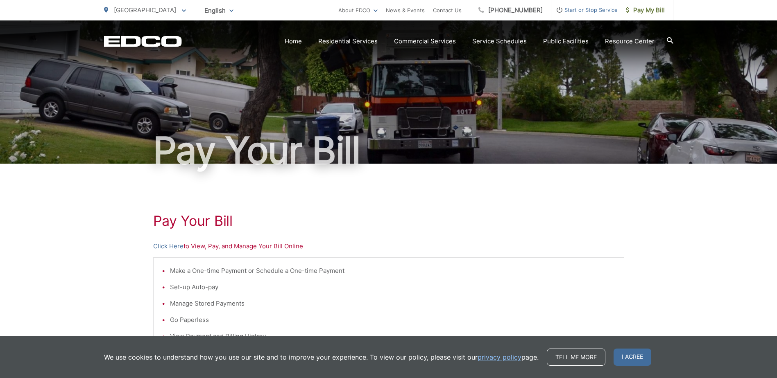  Describe the element at coordinates (393, 287) in the screenshot. I see `li: Set-up Auto-pay` at that location.